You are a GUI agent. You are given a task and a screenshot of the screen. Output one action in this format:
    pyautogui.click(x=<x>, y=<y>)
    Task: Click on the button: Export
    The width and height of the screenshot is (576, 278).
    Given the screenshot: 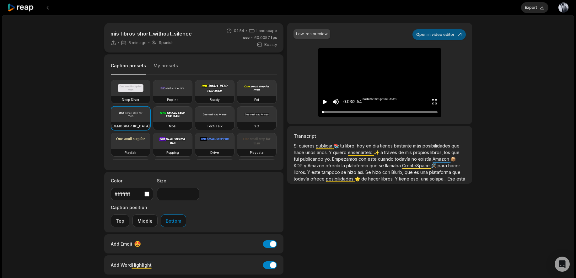 What is the action you would take?
    pyautogui.click(x=535, y=8)
    